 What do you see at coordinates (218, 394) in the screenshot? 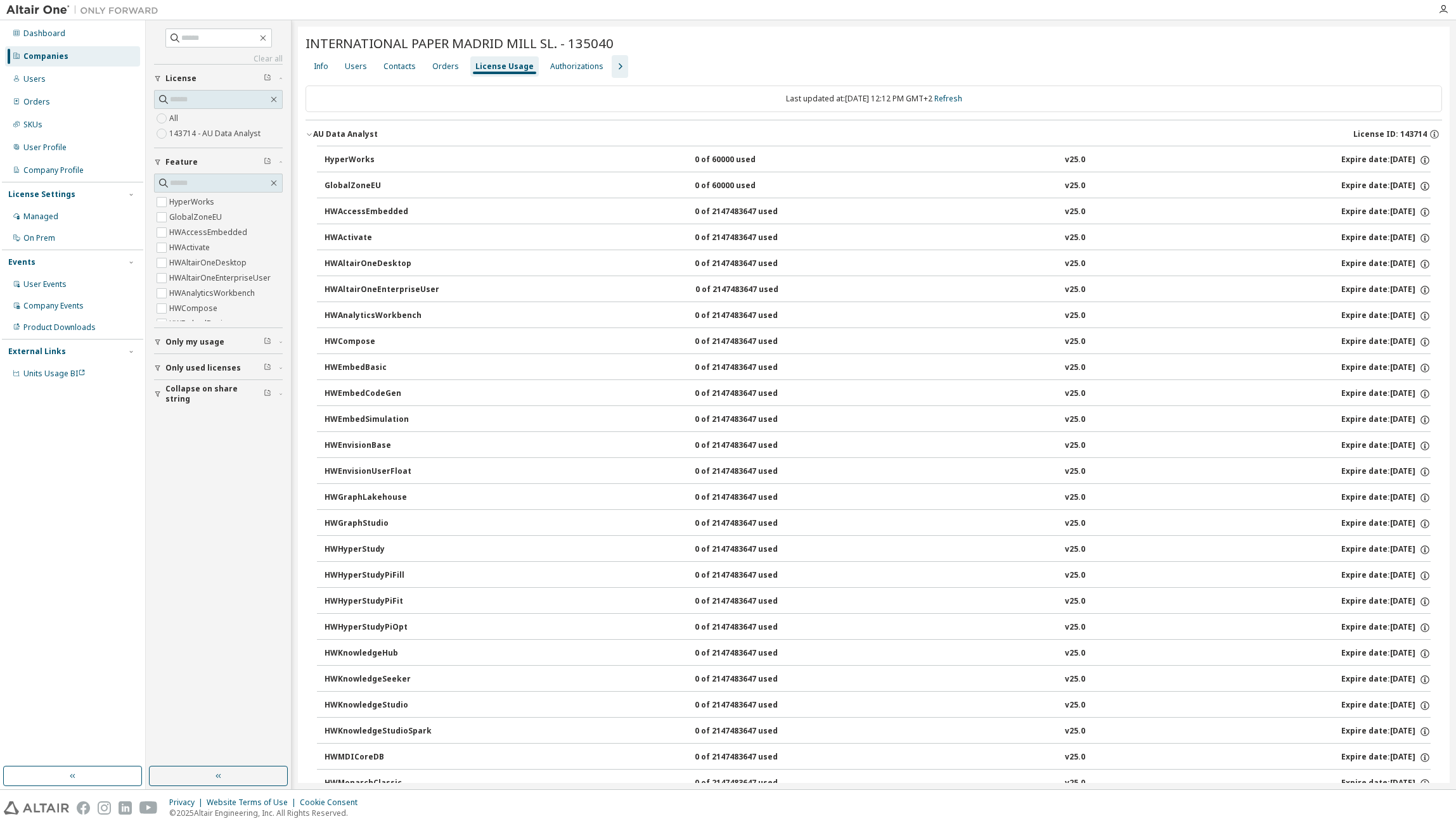
I see `button: Collapse on share string` at bounding box center [218, 394].